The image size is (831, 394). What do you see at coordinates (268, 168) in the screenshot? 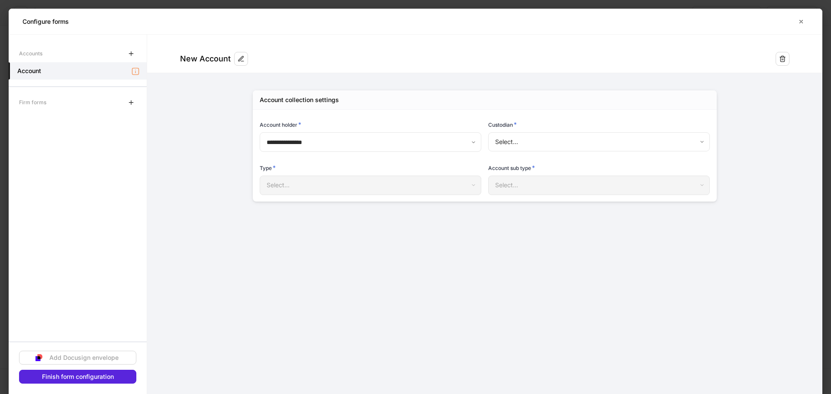
I see `h6: Type` at bounding box center [268, 168].